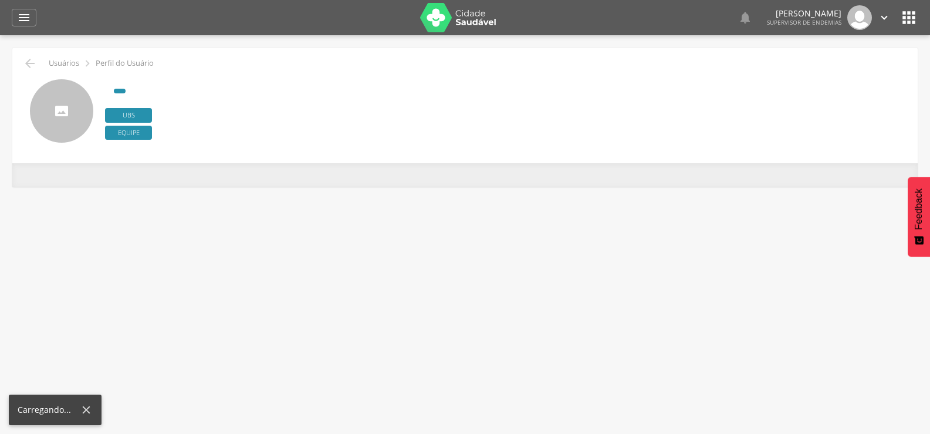  I want to click on span: Ubs, so click(129, 115).